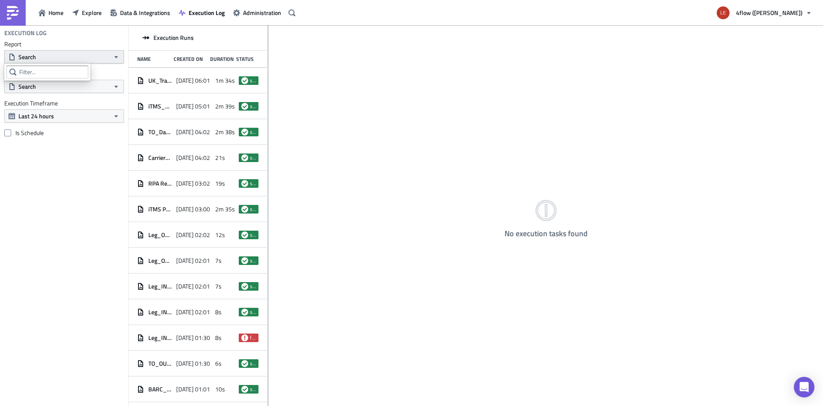 The height and width of the screenshot is (406, 823). What do you see at coordinates (145, 12) in the screenshot?
I see `span: Data & Integrations` at bounding box center [145, 12].